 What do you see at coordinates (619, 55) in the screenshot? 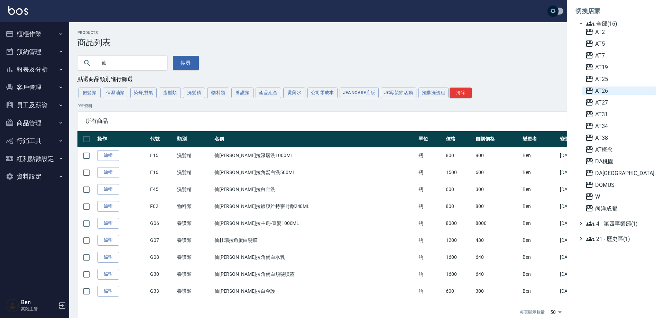
I see `span: AT7` at bounding box center [619, 55].